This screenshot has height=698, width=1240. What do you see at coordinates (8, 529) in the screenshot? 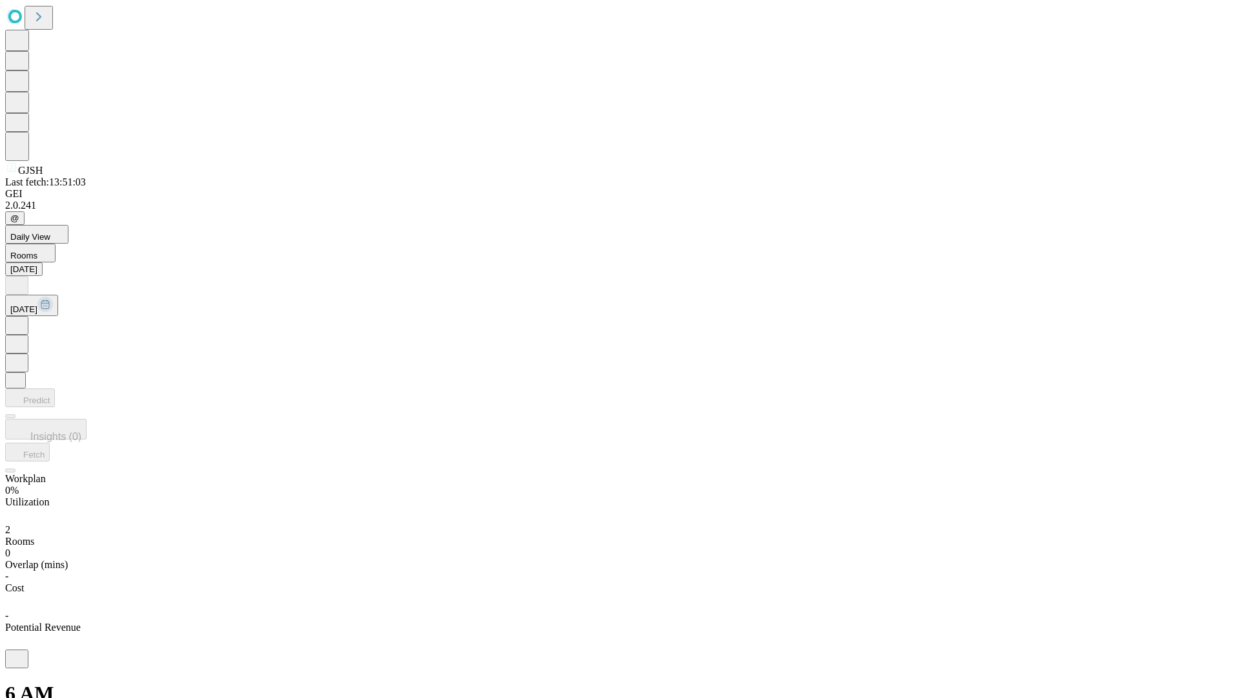
I see `span: 2` at bounding box center [8, 529].